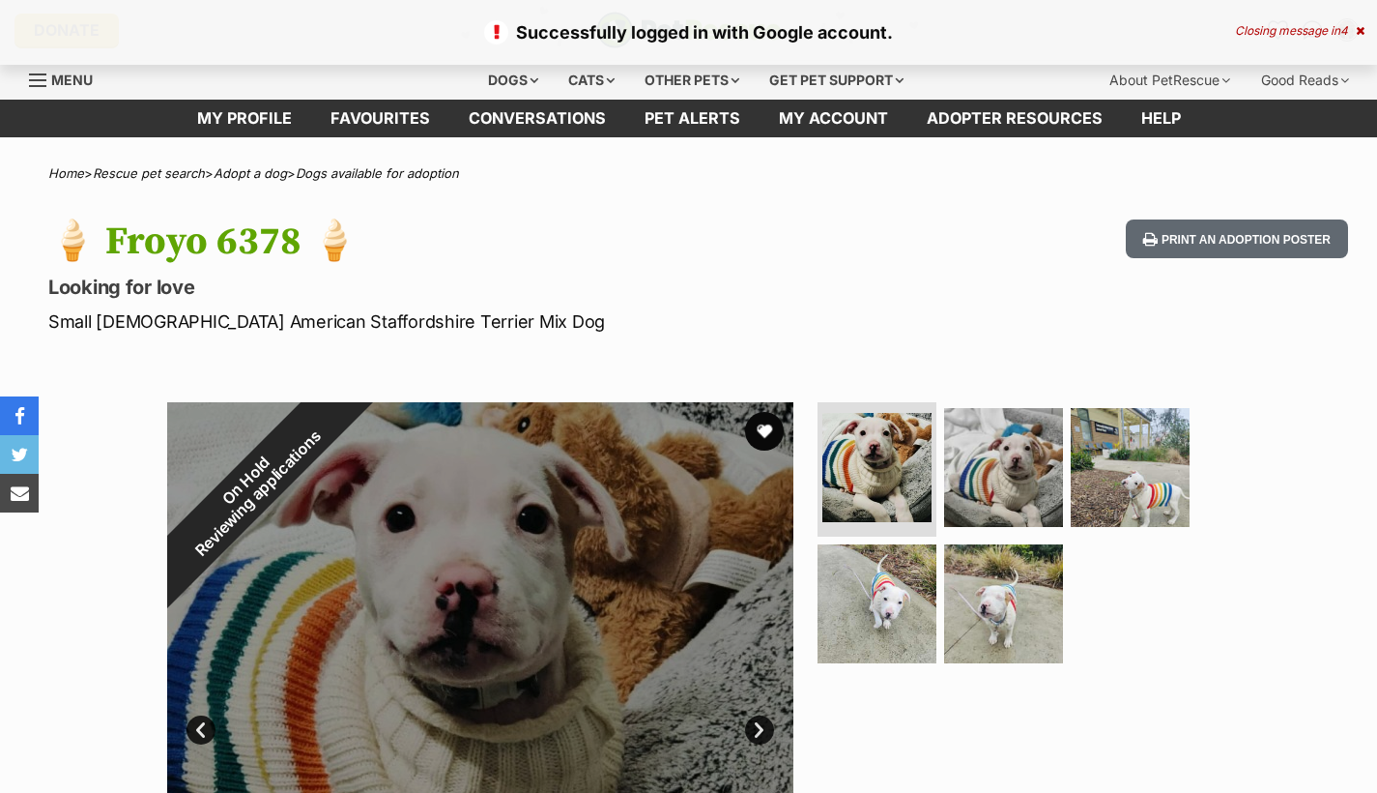  Describe the element at coordinates (692, 80) in the screenshot. I see `div: Other pets` at that location.